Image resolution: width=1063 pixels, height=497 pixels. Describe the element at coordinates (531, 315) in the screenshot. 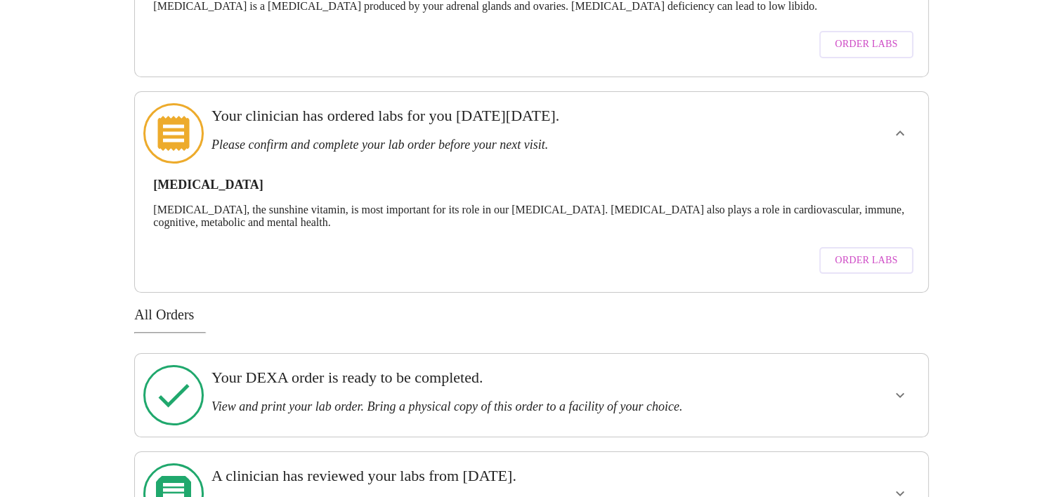

I see `h3: All Orders` at that location.